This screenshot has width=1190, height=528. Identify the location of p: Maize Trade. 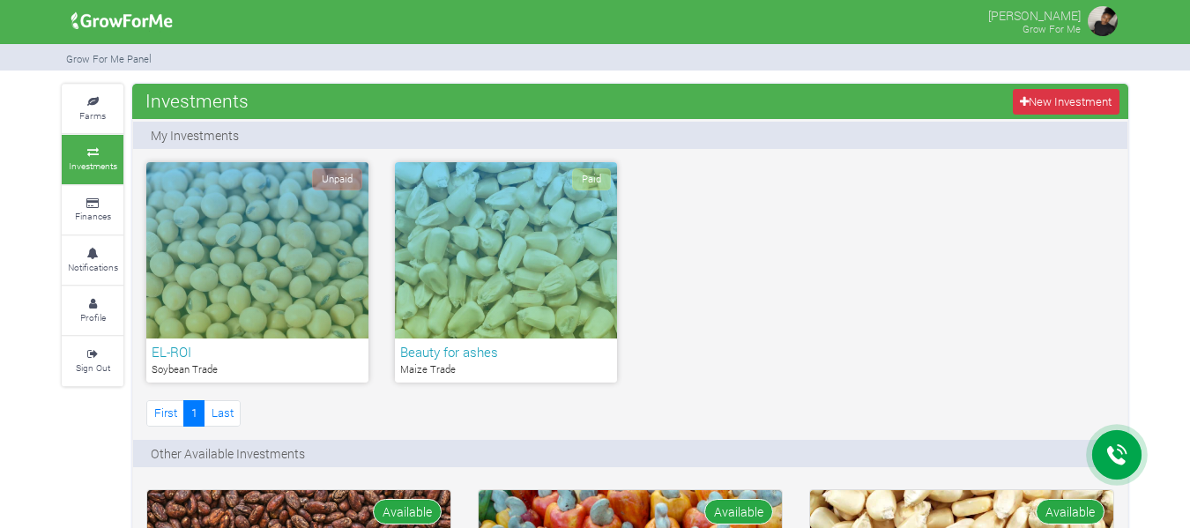
(506, 369).